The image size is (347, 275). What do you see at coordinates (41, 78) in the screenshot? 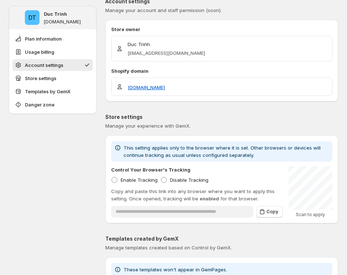
I see `span: Store settings` at bounding box center [41, 78].